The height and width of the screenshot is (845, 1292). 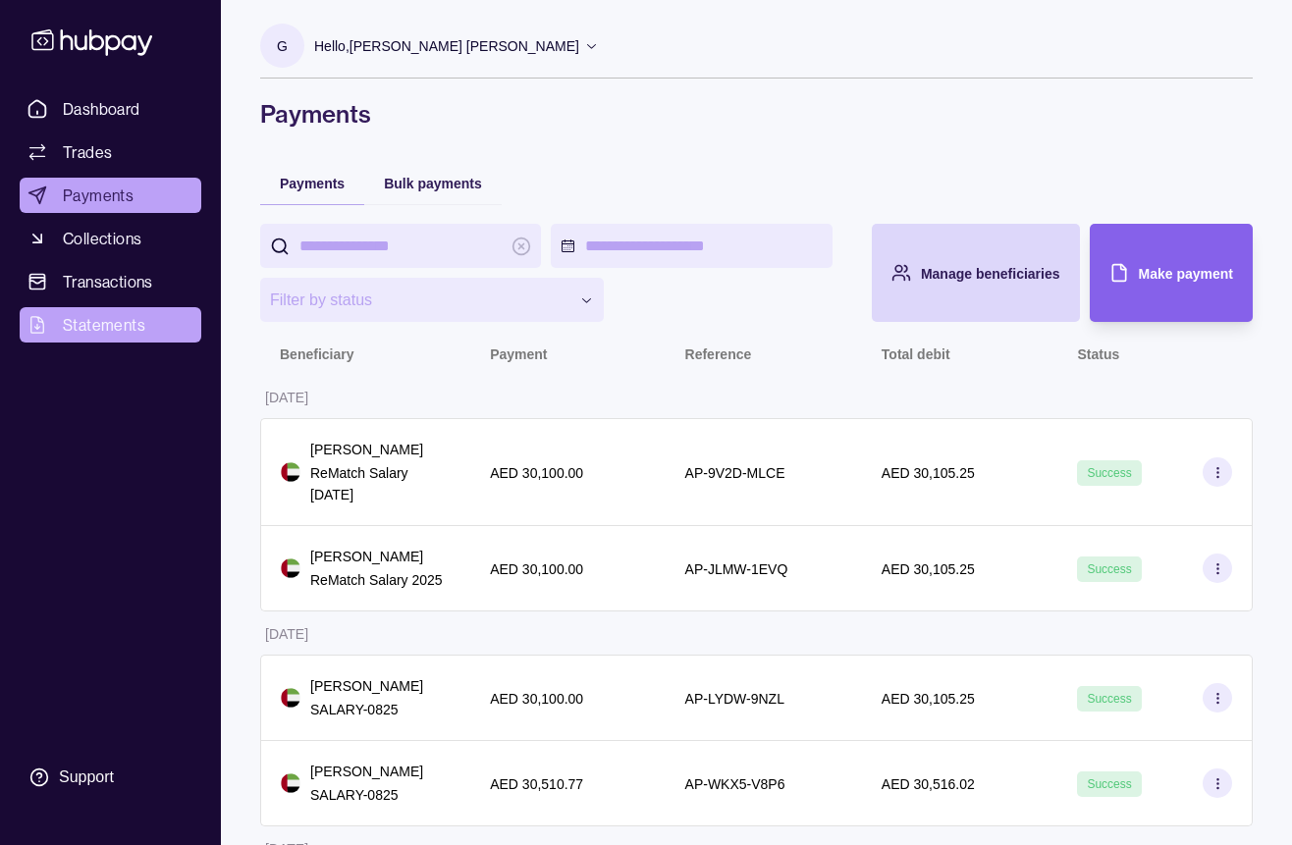 What do you see at coordinates (976, 273) in the screenshot?
I see `button: Manage beneficiaries` at bounding box center [976, 273].